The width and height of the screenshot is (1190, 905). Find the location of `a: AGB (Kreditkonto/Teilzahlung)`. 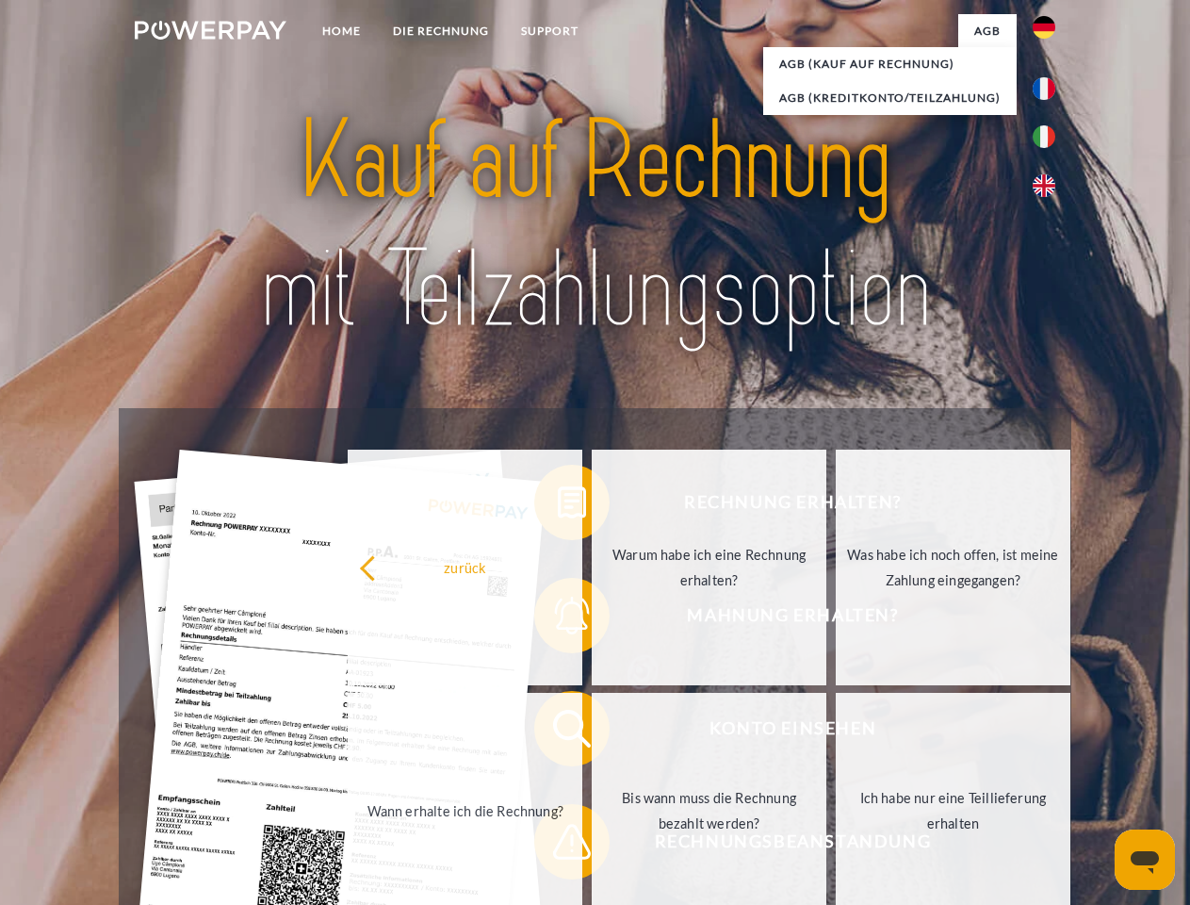

a: AGB (Kreditkonto/Teilzahlung) is located at coordinates (890, 98).